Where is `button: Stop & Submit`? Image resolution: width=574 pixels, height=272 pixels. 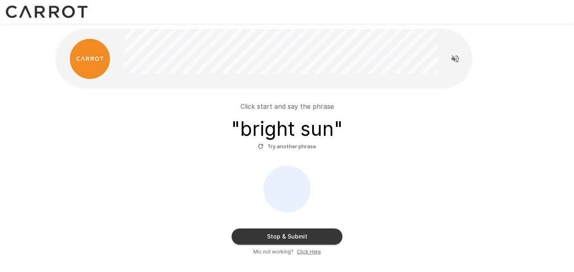 button: Stop & Submit is located at coordinates (287, 237).